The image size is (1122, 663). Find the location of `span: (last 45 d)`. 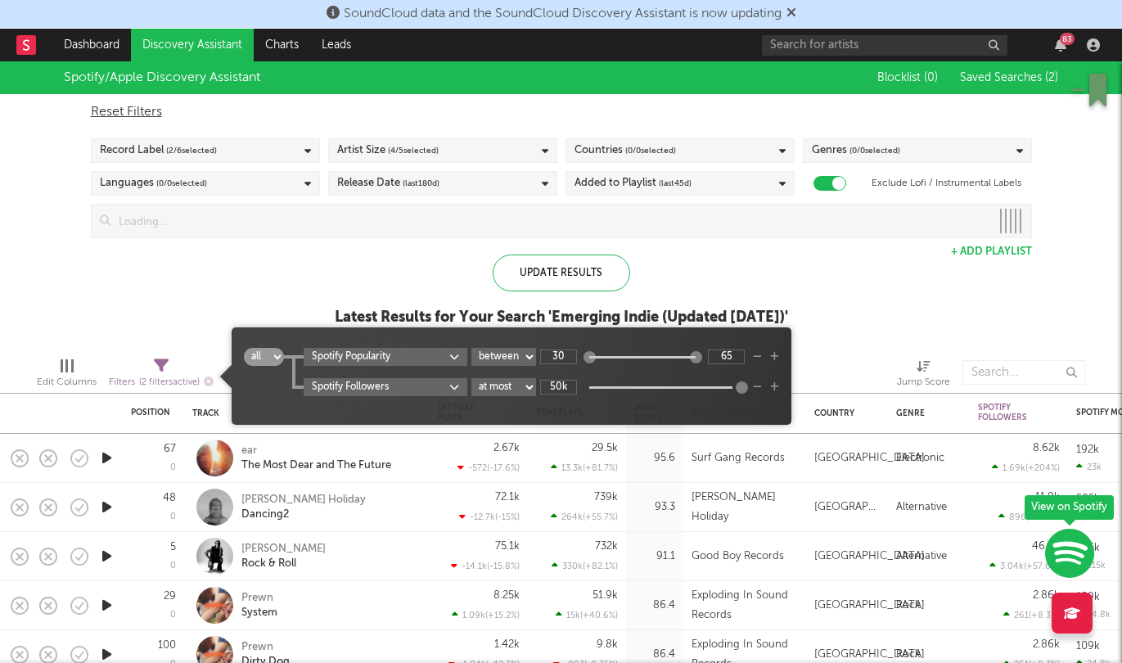

span: (last 45 d) is located at coordinates (675, 183).